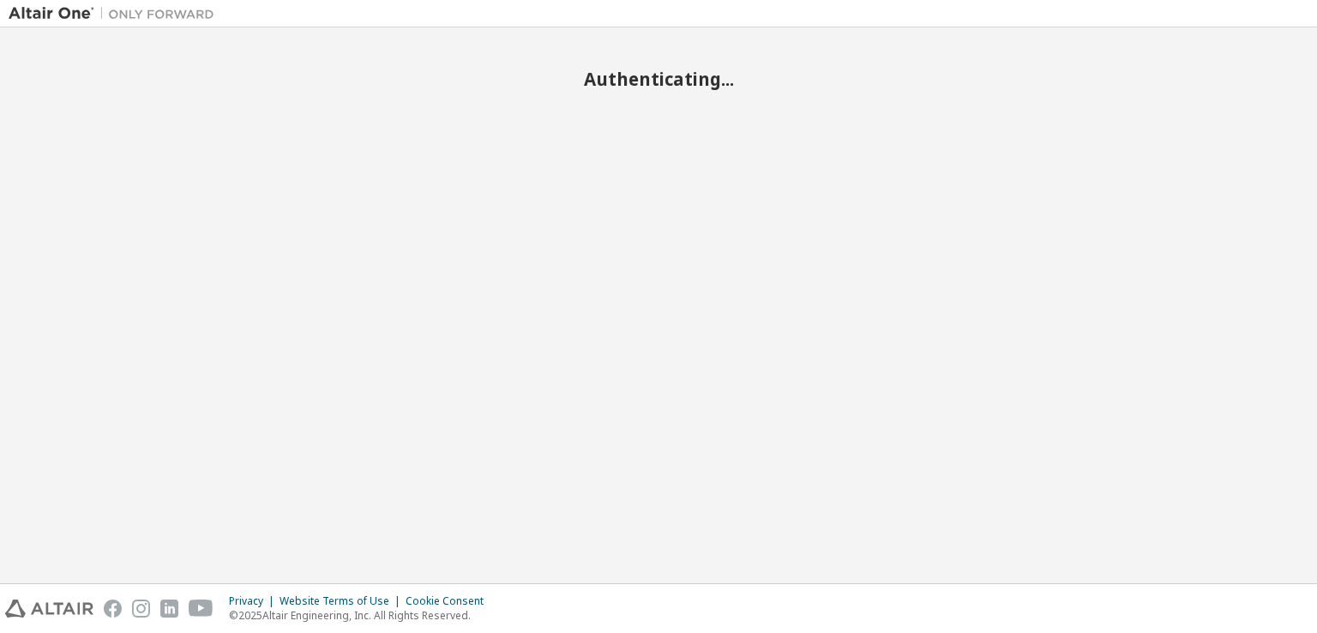 Image resolution: width=1317 pixels, height=633 pixels. I want to click on img: youtube.svg, so click(201, 608).